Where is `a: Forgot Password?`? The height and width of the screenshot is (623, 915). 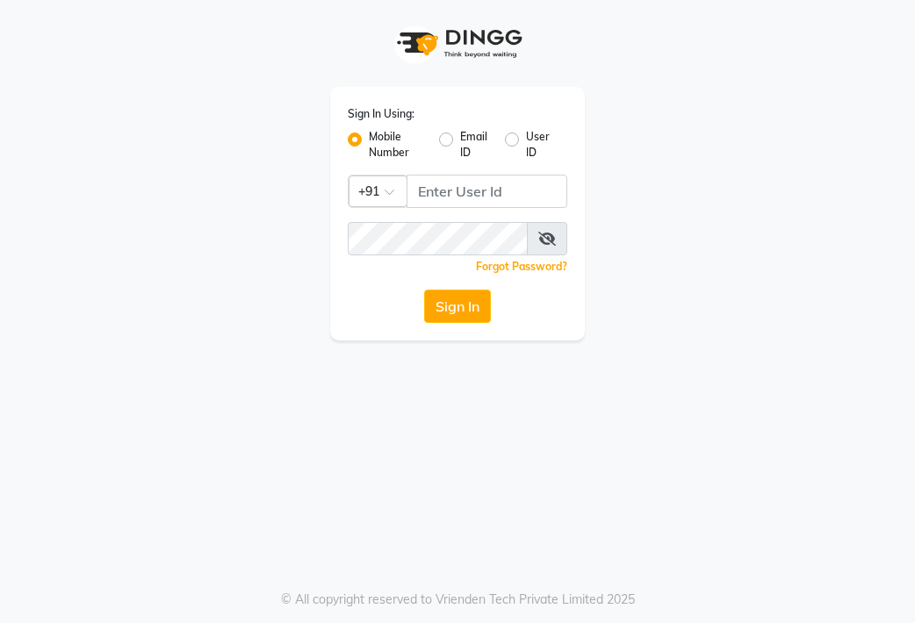 a: Forgot Password? is located at coordinates (521, 266).